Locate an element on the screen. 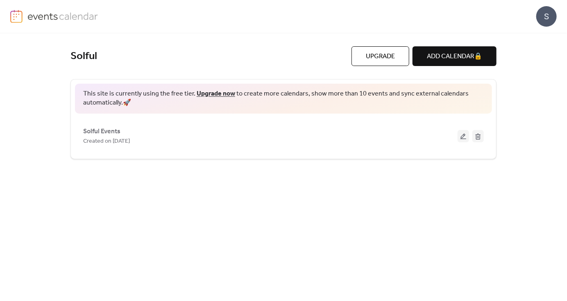  img: logo is located at coordinates (16, 16).